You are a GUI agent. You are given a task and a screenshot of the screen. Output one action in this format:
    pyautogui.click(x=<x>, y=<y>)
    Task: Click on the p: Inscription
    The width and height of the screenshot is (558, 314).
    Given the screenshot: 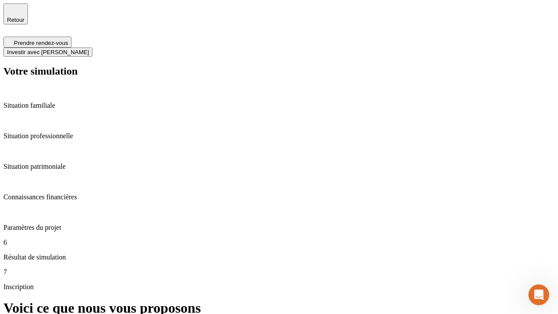 What is the action you would take?
    pyautogui.click(x=279, y=287)
    